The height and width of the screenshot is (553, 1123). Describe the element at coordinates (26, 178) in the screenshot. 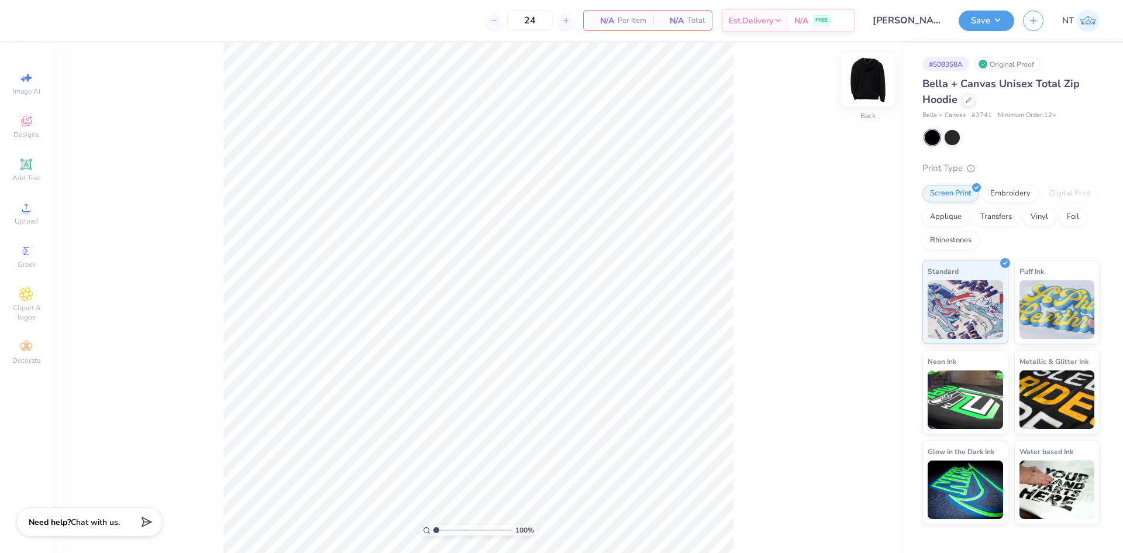

I see `span: Add Text` at that location.